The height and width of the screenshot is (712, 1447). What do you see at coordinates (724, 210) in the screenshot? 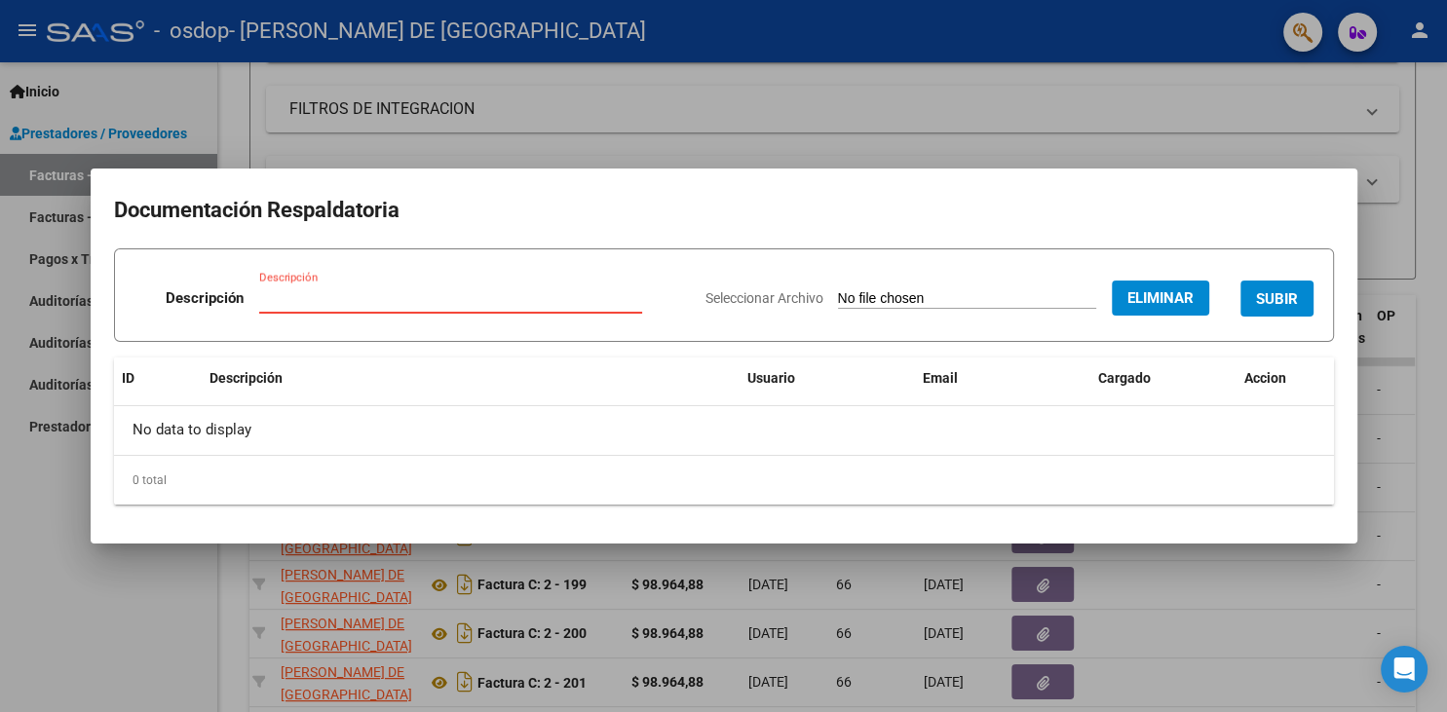
I see `h2: Documentación Respaldatoria` at bounding box center [724, 210].